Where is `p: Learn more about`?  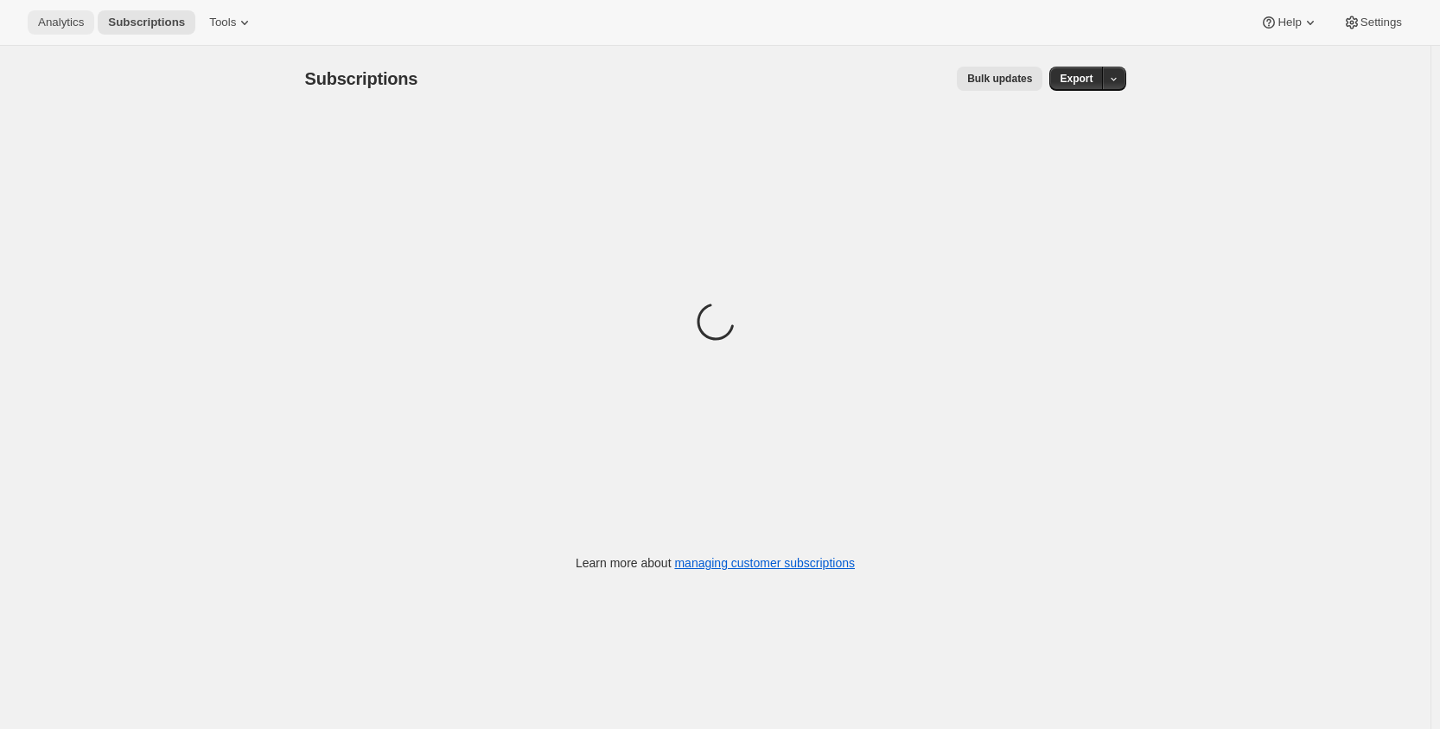 p: Learn more about is located at coordinates (715, 563).